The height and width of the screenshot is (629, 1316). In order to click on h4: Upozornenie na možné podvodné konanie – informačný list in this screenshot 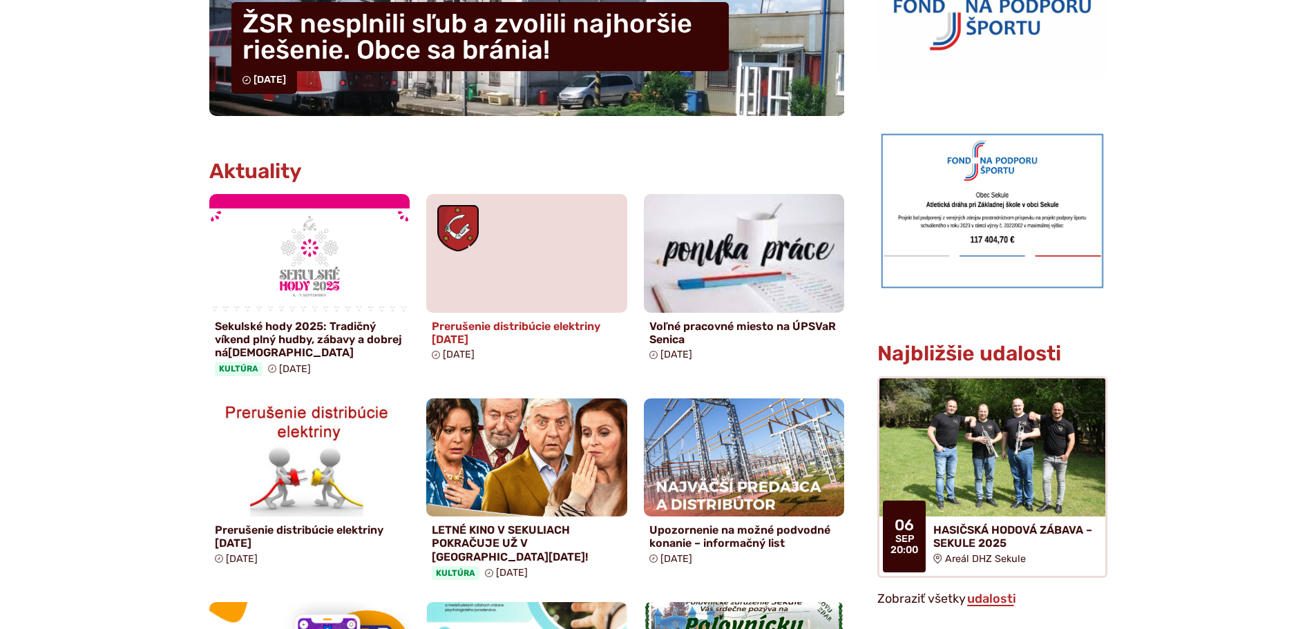, I will do `click(744, 537)`.